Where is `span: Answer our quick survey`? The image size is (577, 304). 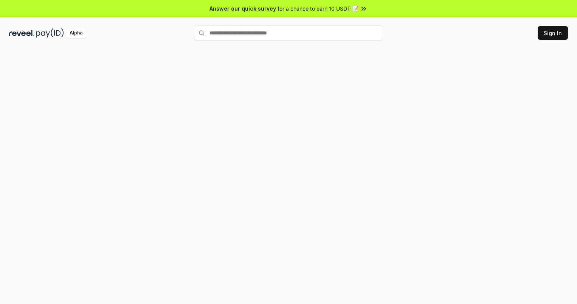 span: Answer our quick survey is located at coordinates (243, 8).